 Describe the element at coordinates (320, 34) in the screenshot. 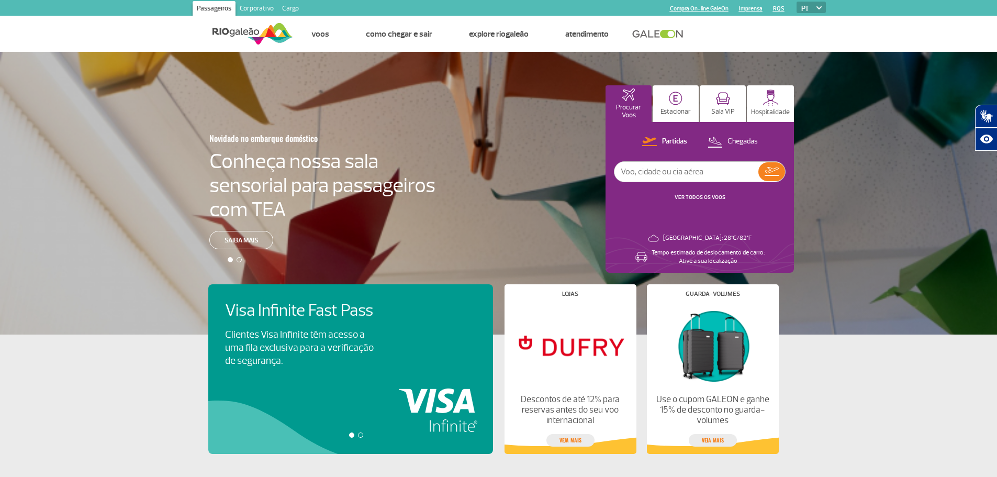

I see `a: Voos` at that location.